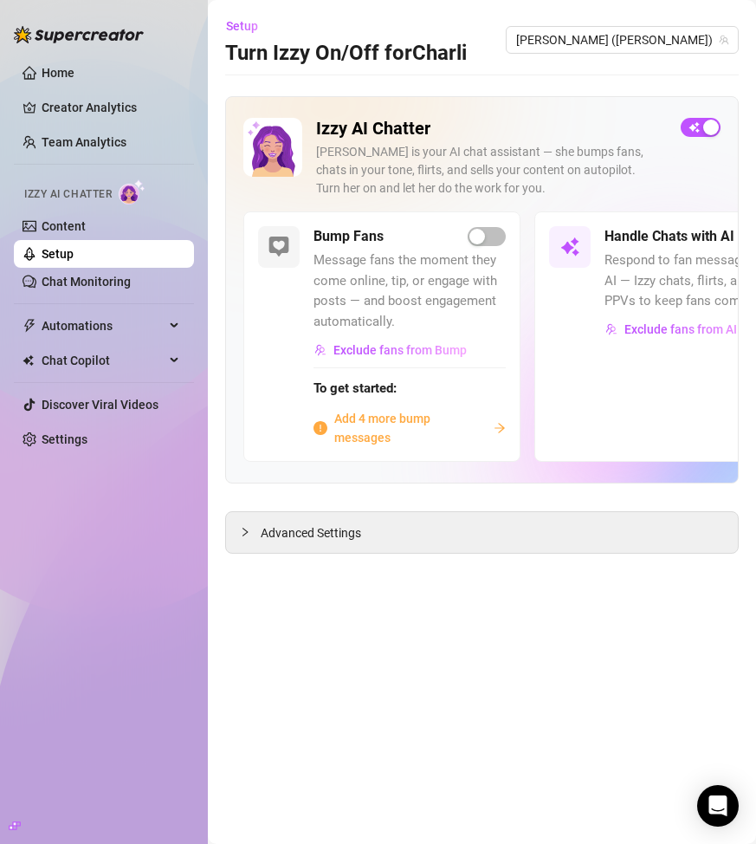  I want to click on div: collapsed, so click(250, 532).